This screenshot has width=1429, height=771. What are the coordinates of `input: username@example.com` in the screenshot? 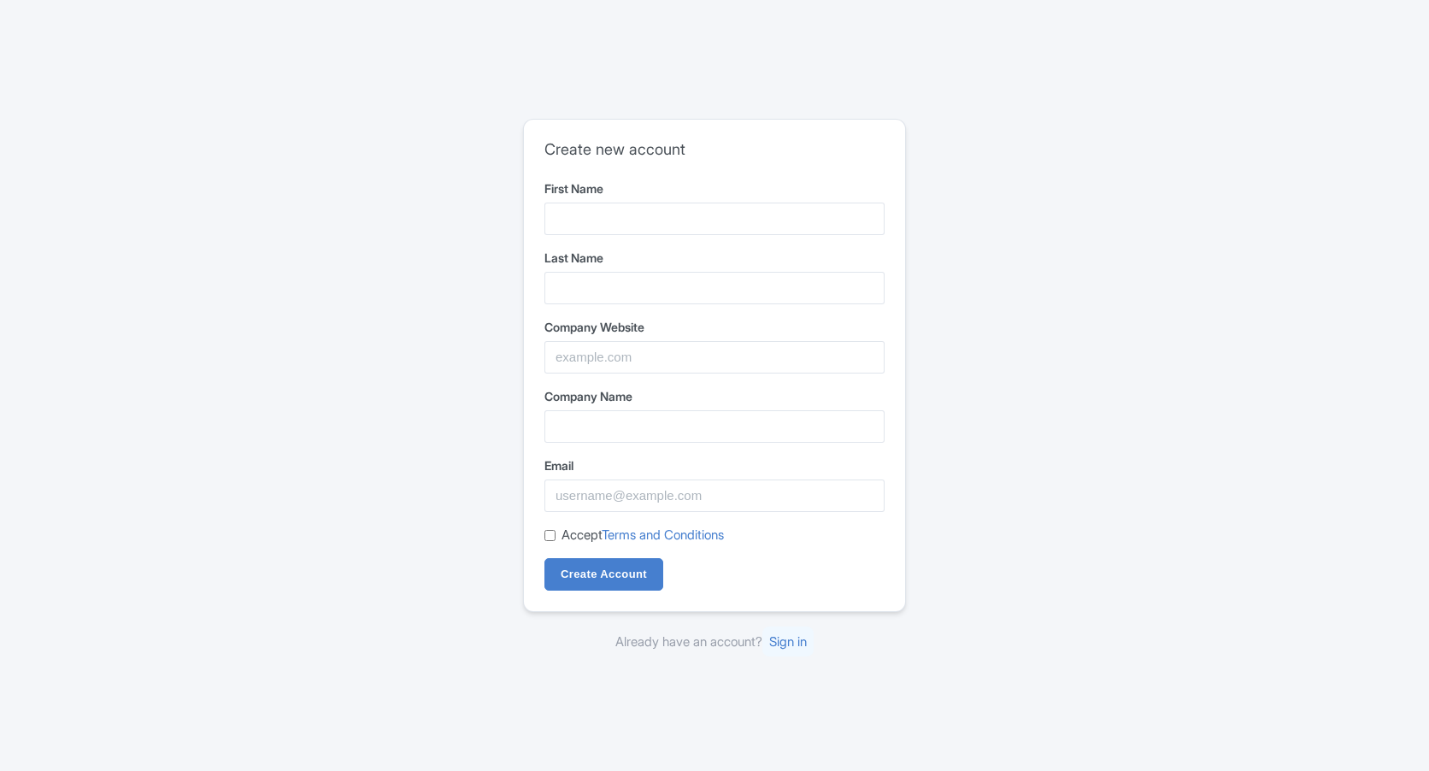 It's located at (714, 496).